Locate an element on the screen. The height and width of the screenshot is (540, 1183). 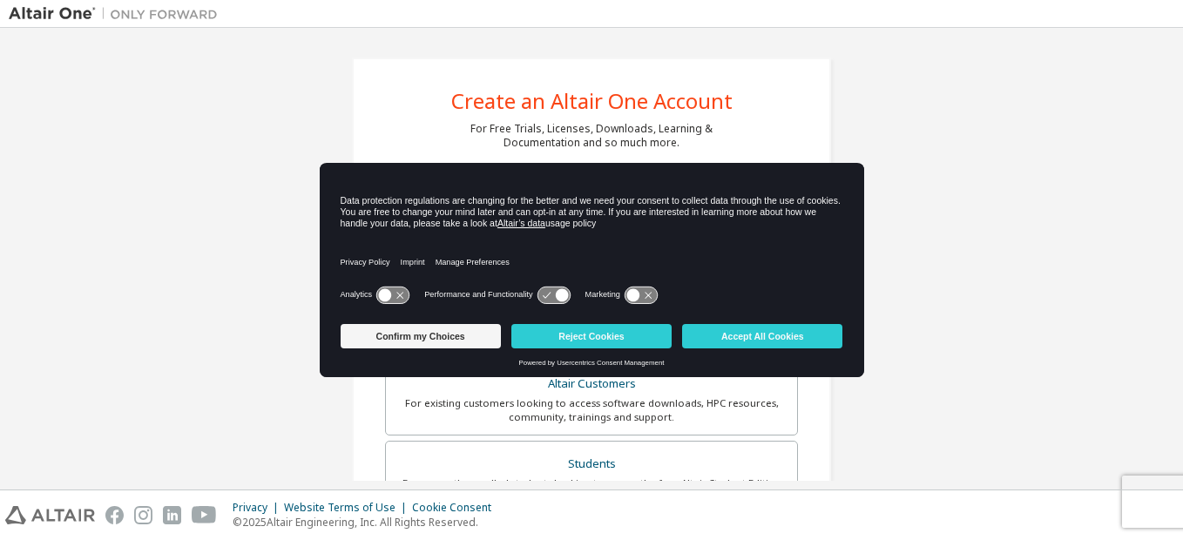
div: For currently enrolled students looking to access the free Altair Student Edition bundle and all ... is located at coordinates (591, 490).